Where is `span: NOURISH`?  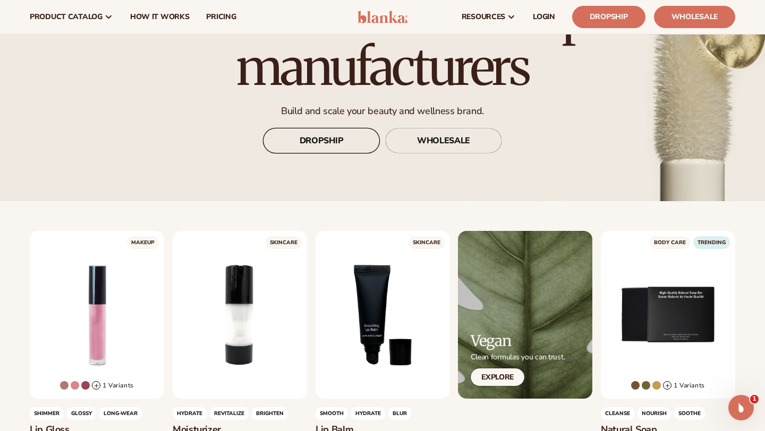
span: NOURISH is located at coordinates (654, 414).